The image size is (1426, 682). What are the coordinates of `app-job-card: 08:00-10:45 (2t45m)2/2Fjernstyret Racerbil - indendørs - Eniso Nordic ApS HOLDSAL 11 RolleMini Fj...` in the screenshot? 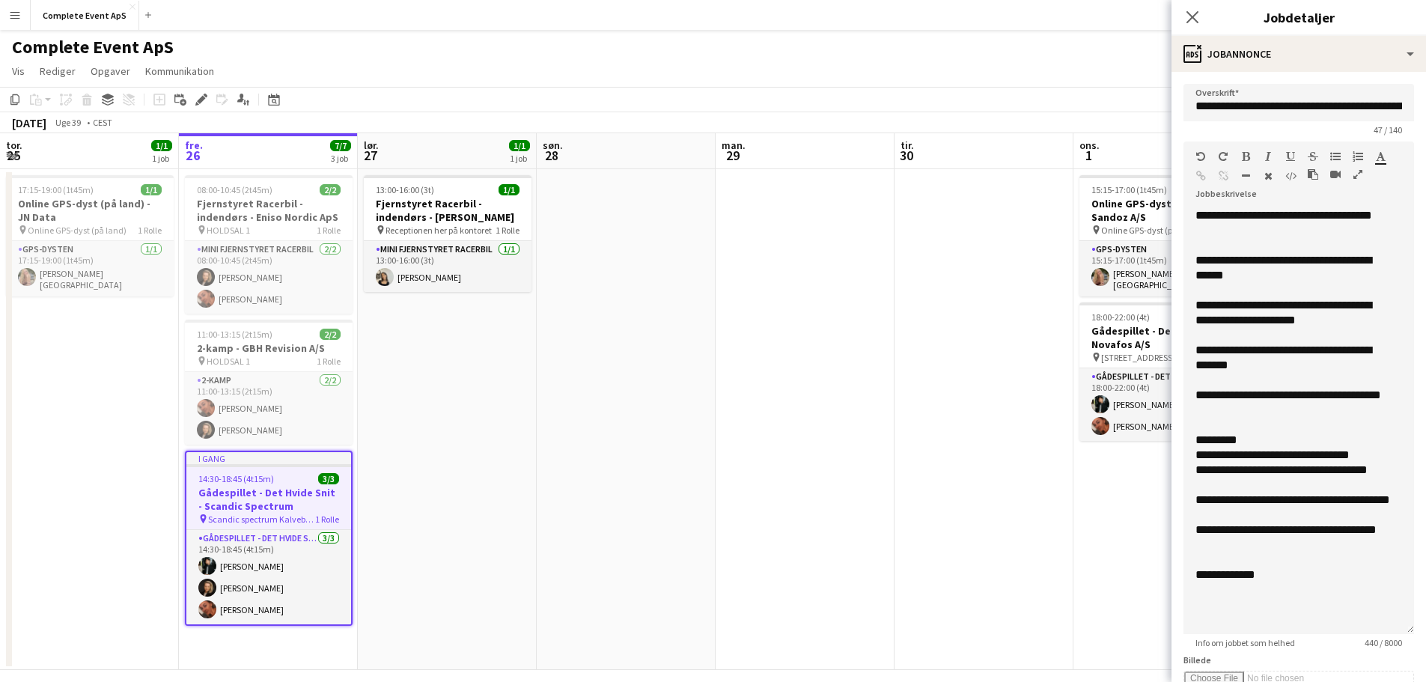 It's located at (269, 244).